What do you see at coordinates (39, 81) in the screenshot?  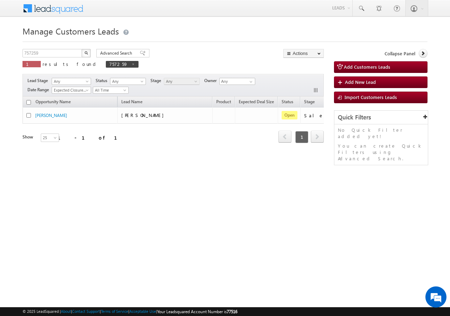 I see `span: Lead Stage` at bounding box center [39, 81].